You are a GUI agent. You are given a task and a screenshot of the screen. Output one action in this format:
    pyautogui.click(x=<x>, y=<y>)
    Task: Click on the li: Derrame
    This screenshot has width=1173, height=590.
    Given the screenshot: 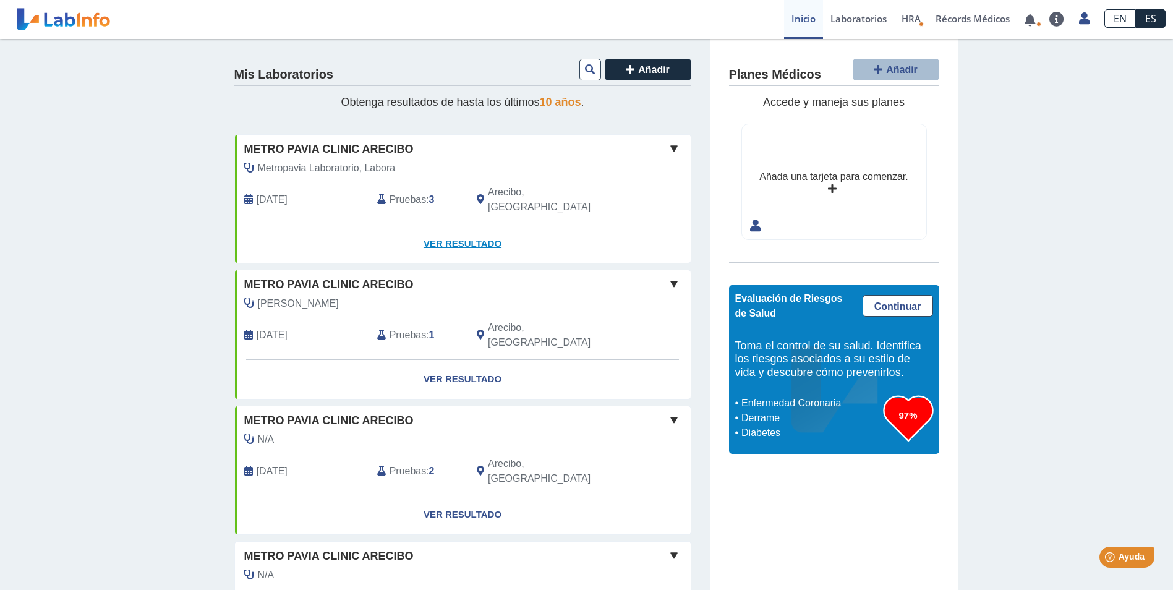 What is the action you would take?
    pyautogui.click(x=811, y=418)
    